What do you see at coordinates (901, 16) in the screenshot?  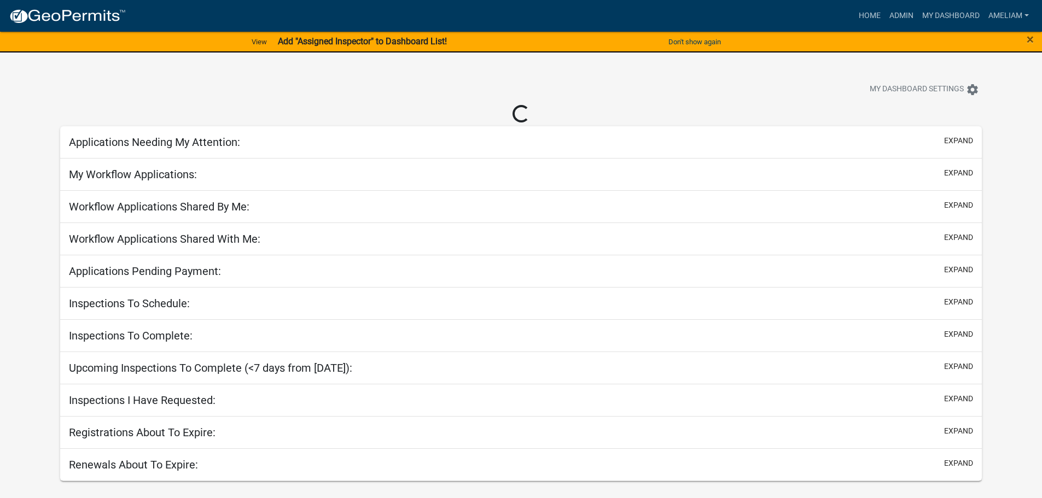 I see `a: Admin` at bounding box center [901, 16].